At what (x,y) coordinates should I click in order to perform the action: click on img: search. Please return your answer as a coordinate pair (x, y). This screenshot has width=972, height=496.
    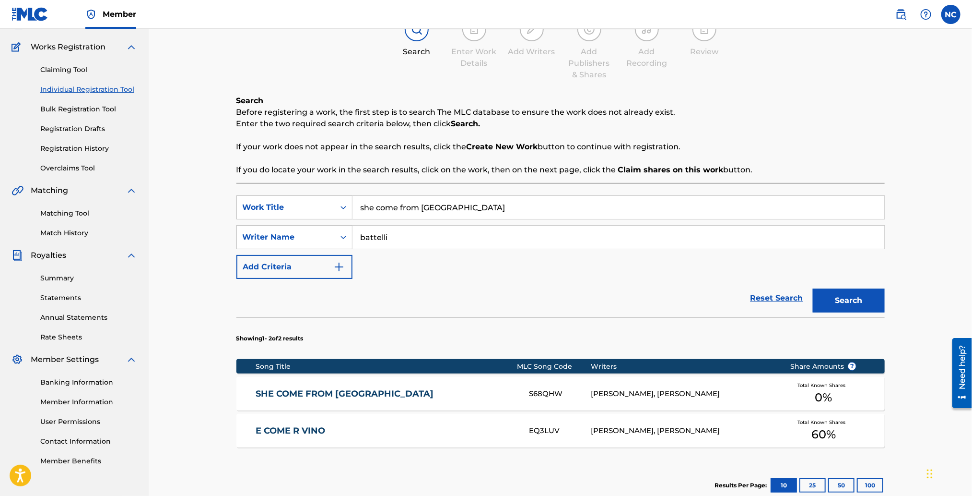
    Looking at the image, I should click on (901, 14).